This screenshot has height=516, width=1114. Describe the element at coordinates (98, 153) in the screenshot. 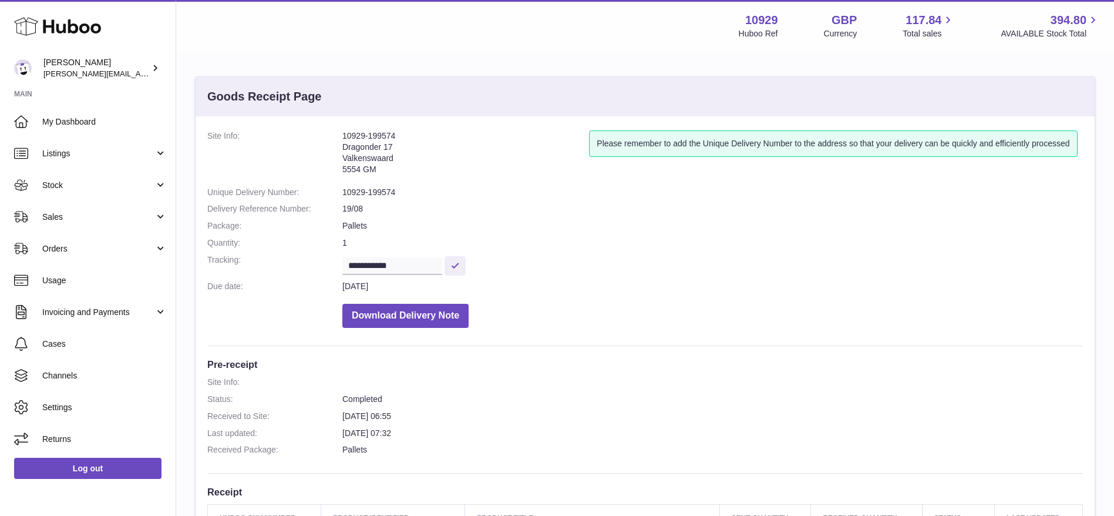

I see `span: Listings` at that location.